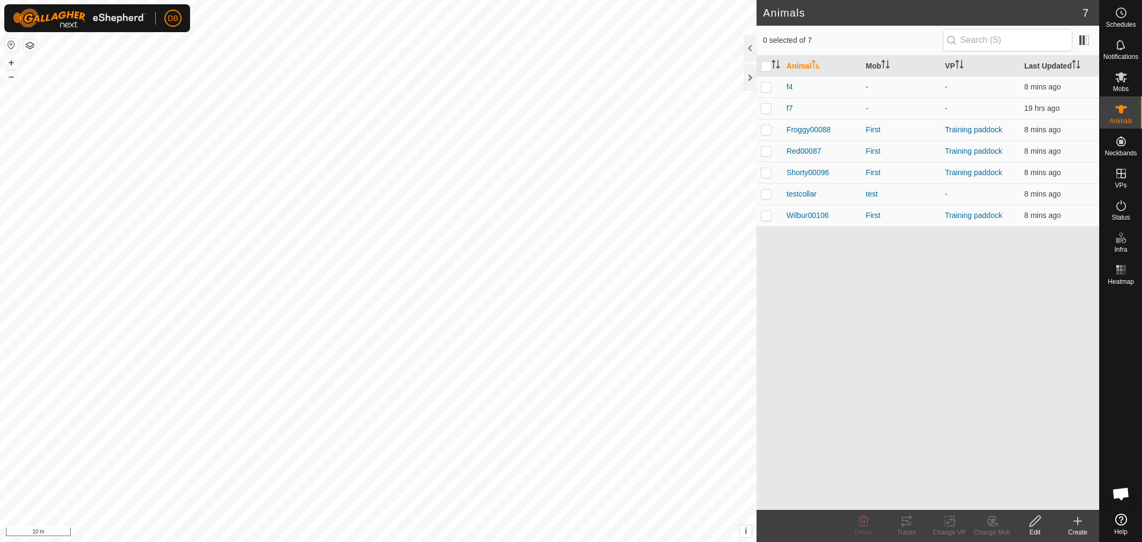 Image resolution: width=1142 pixels, height=542 pixels. Describe the element at coordinates (11, 45) in the screenshot. I see `button: Reset Map` at that location.